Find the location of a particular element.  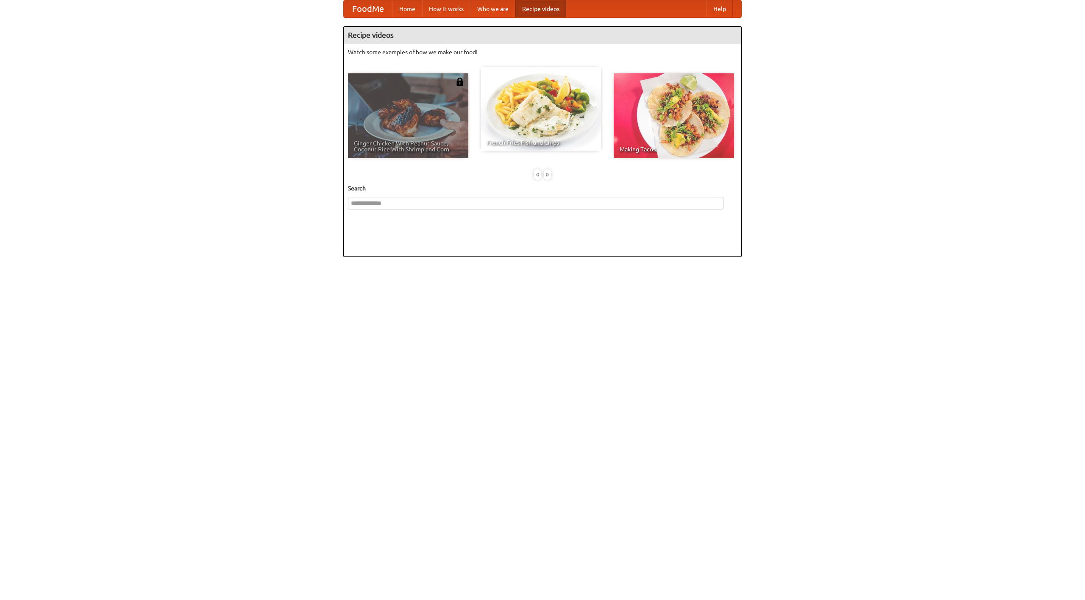

span: French Fries Fish and Chips is located at coordinates (541, 142).